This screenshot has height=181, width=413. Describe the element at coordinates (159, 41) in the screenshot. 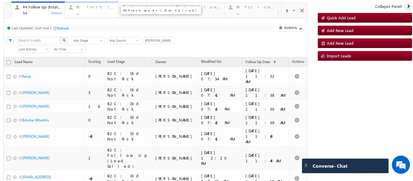

I see `input: Type to Search` at that location.